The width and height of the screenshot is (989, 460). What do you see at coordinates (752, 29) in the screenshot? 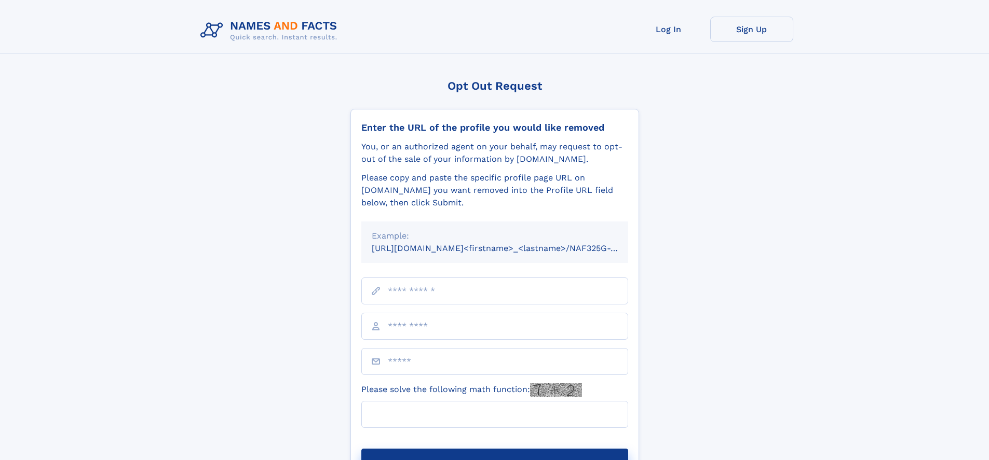
I see `a: Sign Up` at bounding box center [752, 29].